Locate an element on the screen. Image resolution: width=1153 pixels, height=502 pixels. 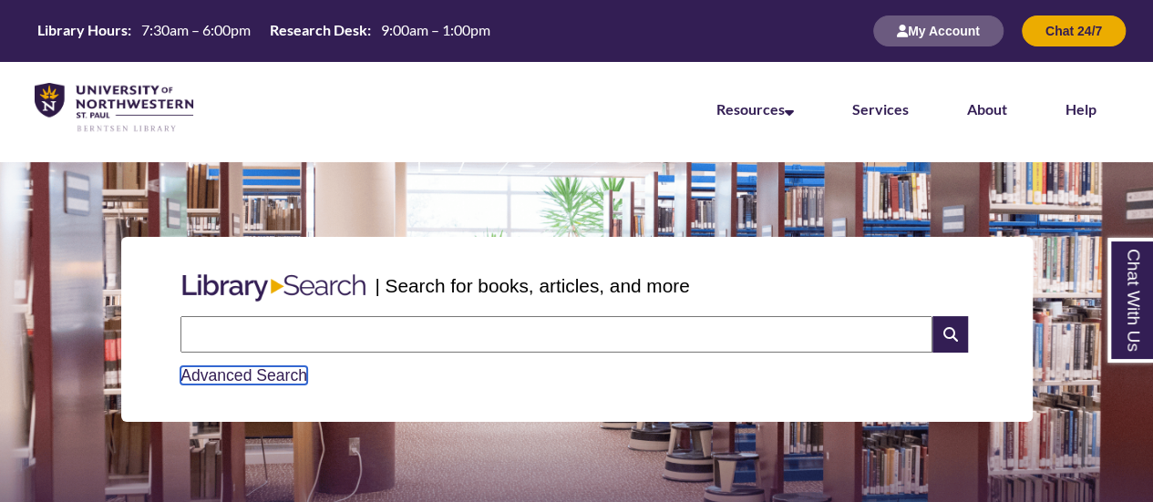
button: Chat 24/7 is located at coordinates (1074, 31).